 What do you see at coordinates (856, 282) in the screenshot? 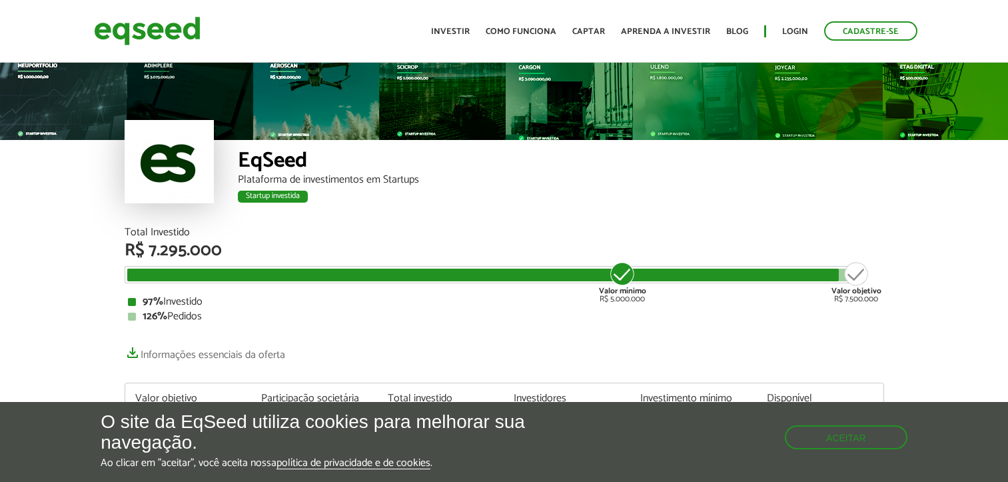
I see `div: R$ 7.500.000` at bounding box center [856, 282].